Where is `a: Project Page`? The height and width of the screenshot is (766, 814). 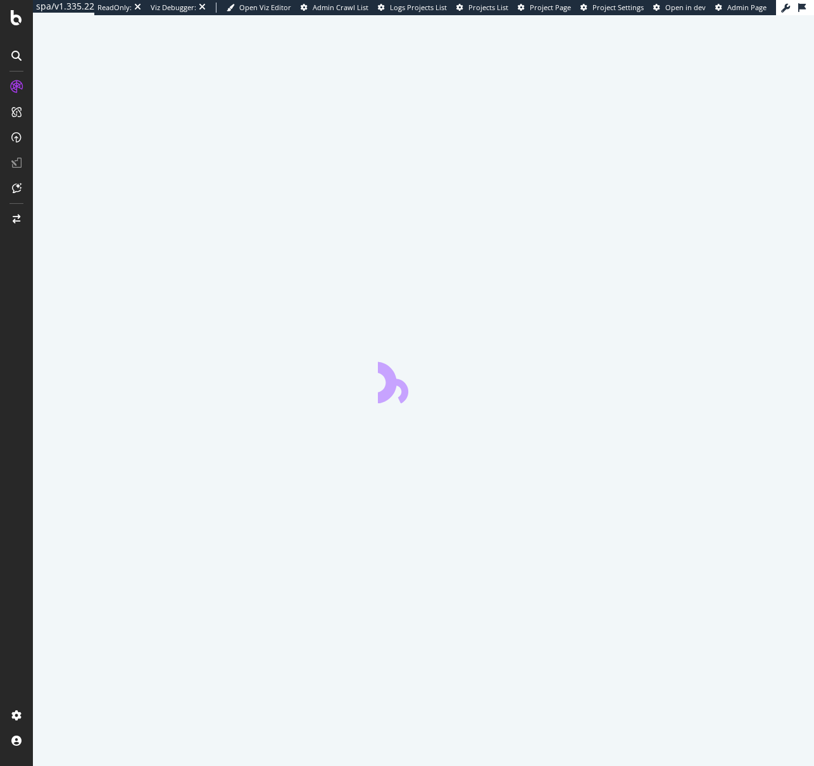 a: Project Page is located at coordinates (545, 8).